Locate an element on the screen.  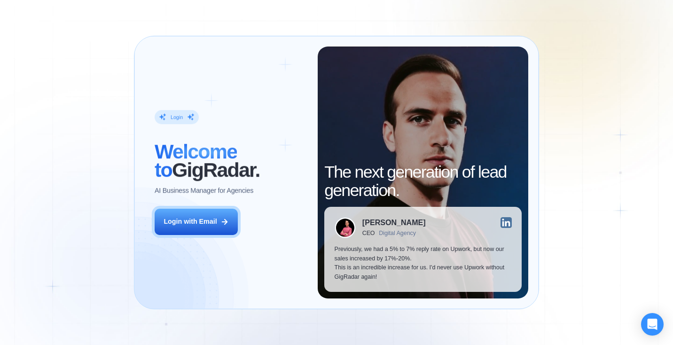
div: Login is located at coordinates (177, 117).